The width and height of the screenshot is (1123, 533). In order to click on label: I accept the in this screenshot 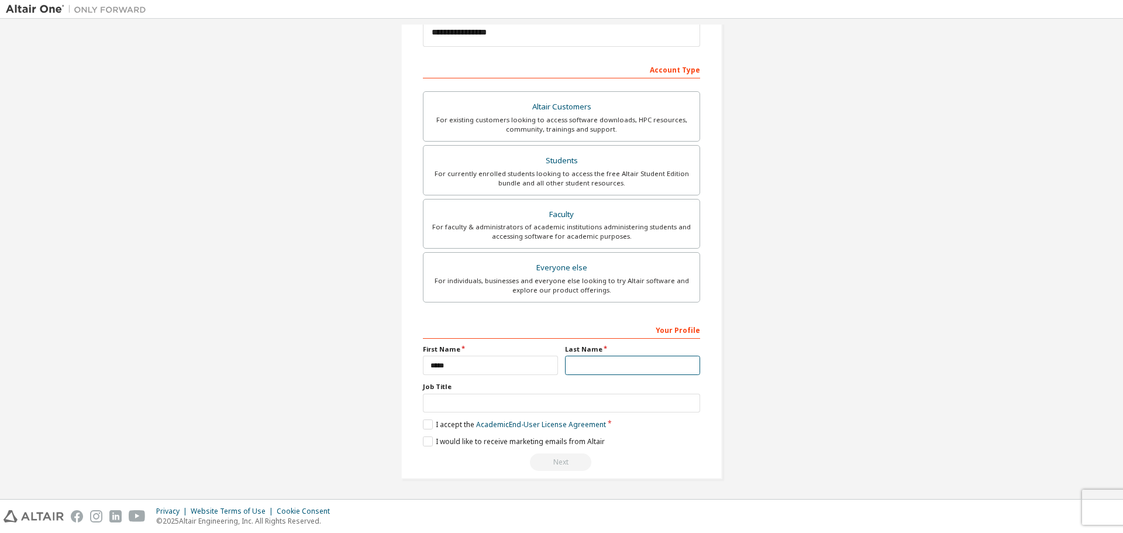, I will do `click(514, 424)`.